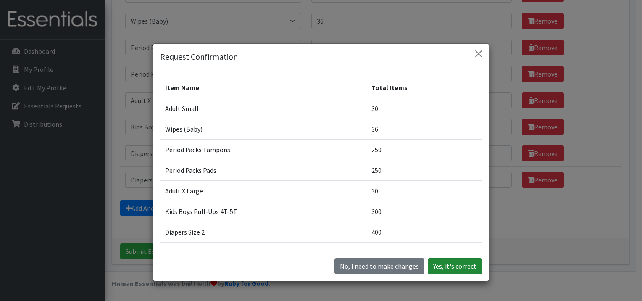 Image resolution: width=642 pixels, height=301 pixels. What do you see at coordinates (478, 54) in the screenshot?
I see `button: Close` at bounding box center [478, 54].